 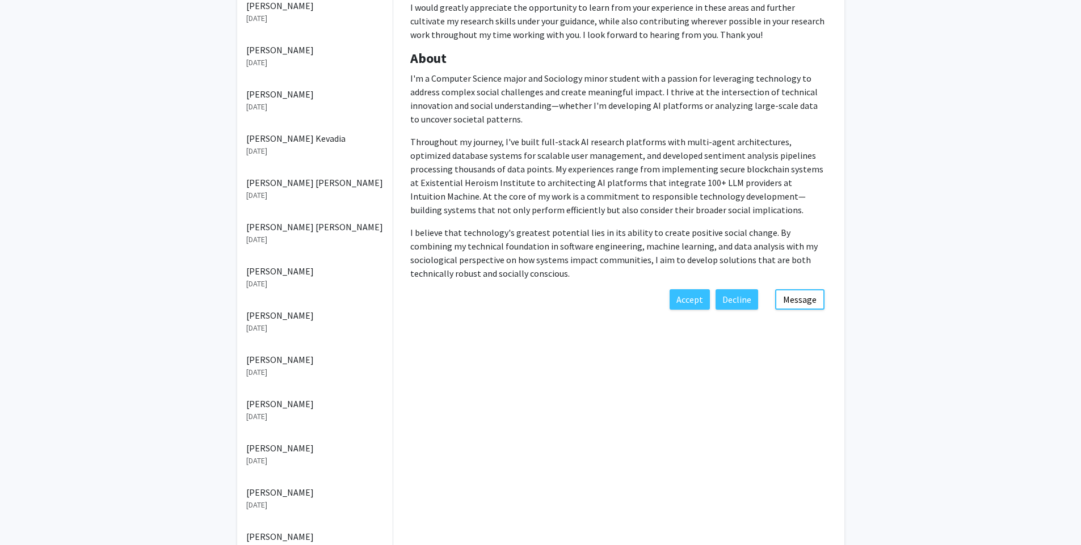 I want to click on button: Message, so click(x=799, y=300).